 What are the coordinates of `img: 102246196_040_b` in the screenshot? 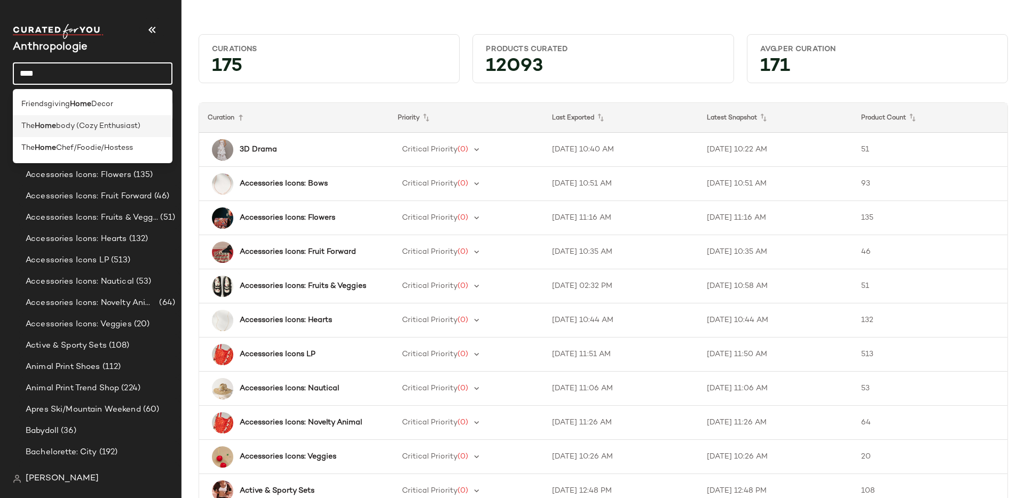 It's located at (223, 389).